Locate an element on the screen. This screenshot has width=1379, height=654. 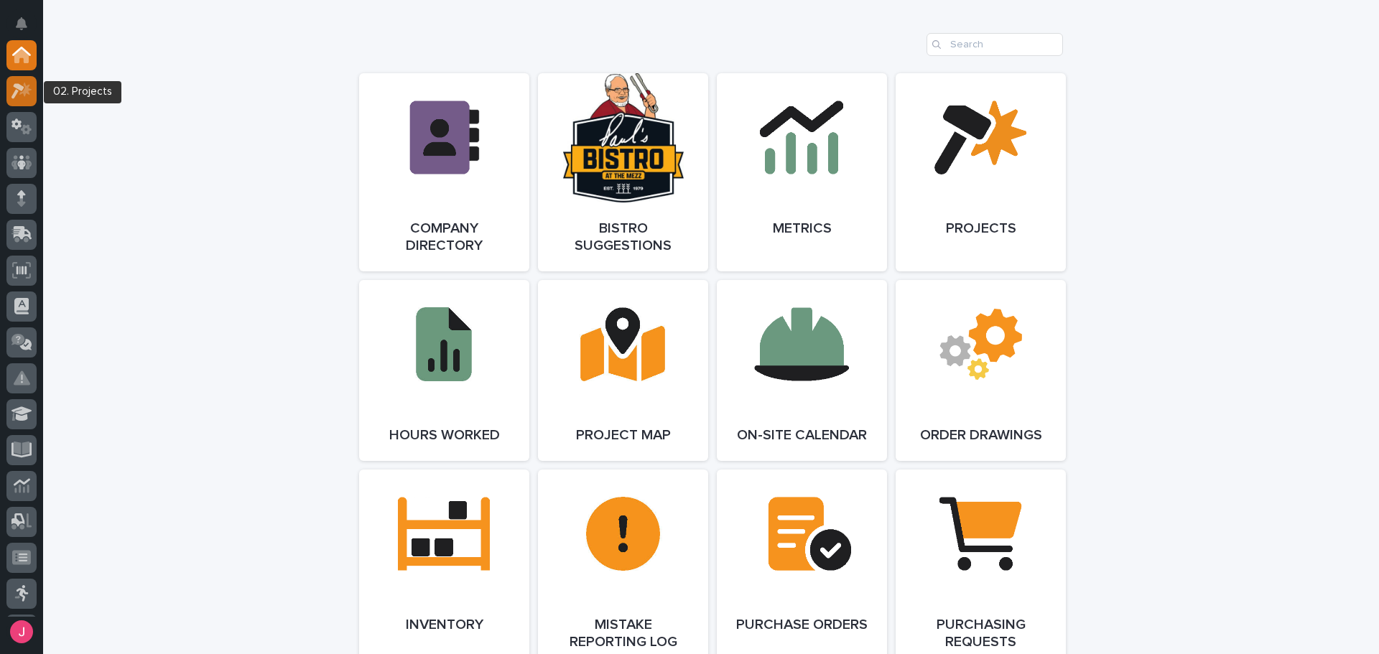
a: Bistro Suggestions is located at coordinates (623, 172).